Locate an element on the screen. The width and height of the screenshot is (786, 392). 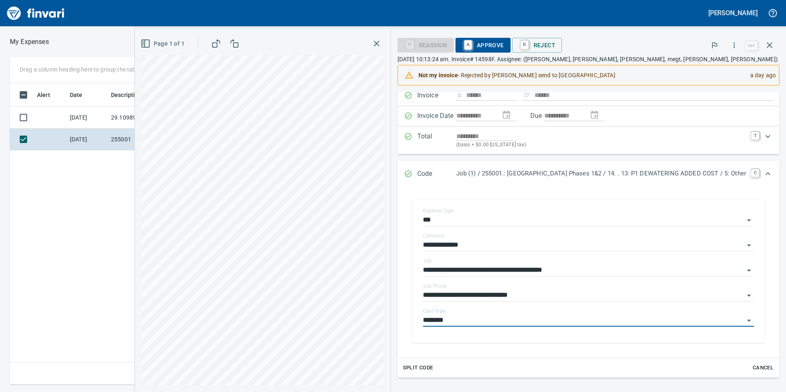
button: Cancel is located at coordinates (763, 368).